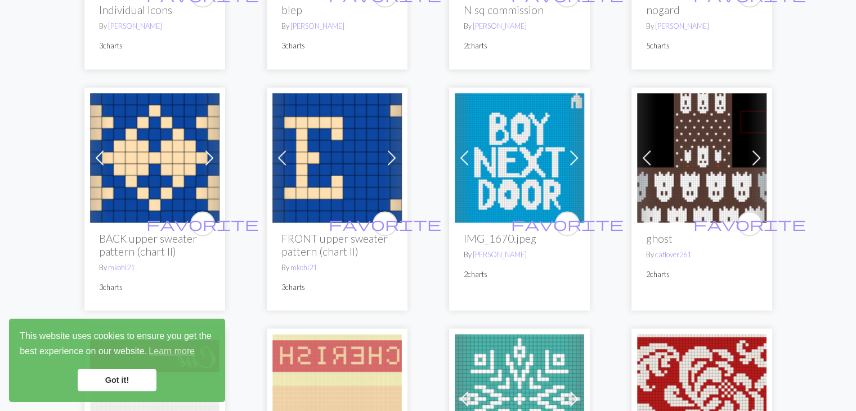  What do you see at coordinates (117, 344) in the screenshot?
I see `span: This website uses cookies to ensure you get the best experience on our website.` at bounding box center [117, 344].